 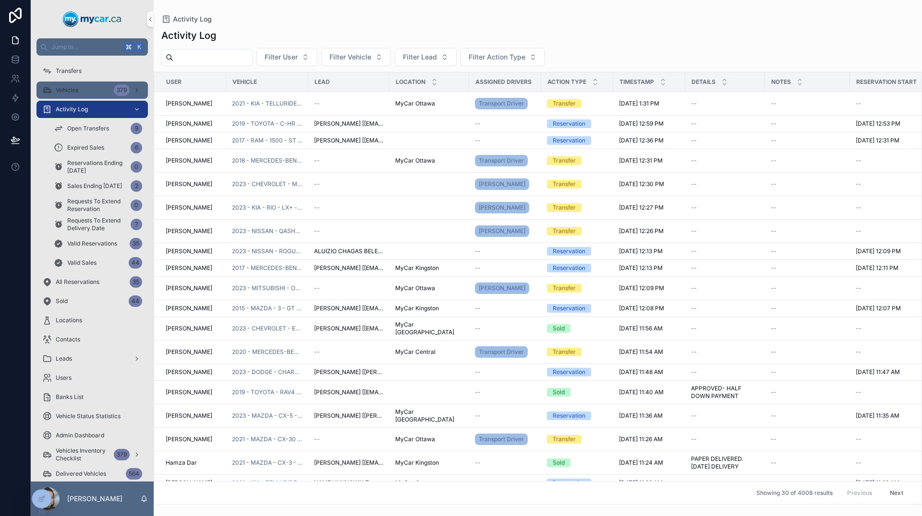 I want to click on span: Valid Sales, so click(x=82, y=263).